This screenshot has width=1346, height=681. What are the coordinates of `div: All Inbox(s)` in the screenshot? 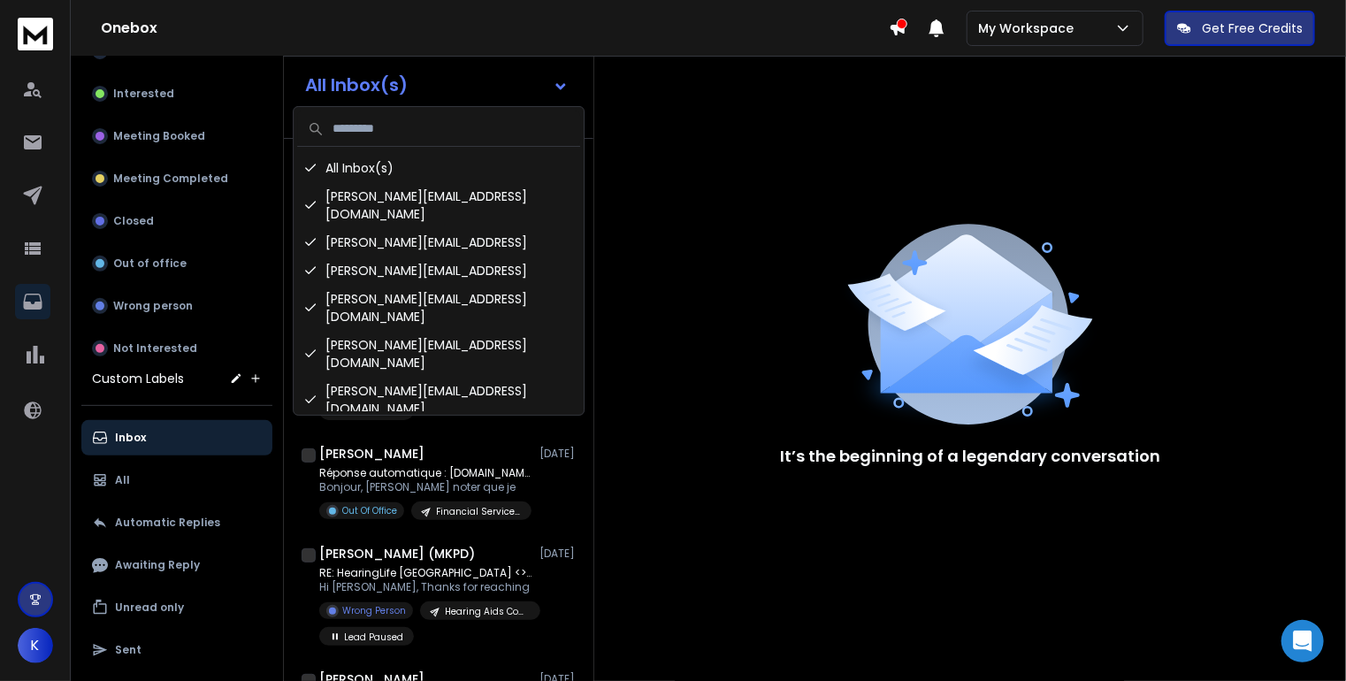 It's located at (438, 168).